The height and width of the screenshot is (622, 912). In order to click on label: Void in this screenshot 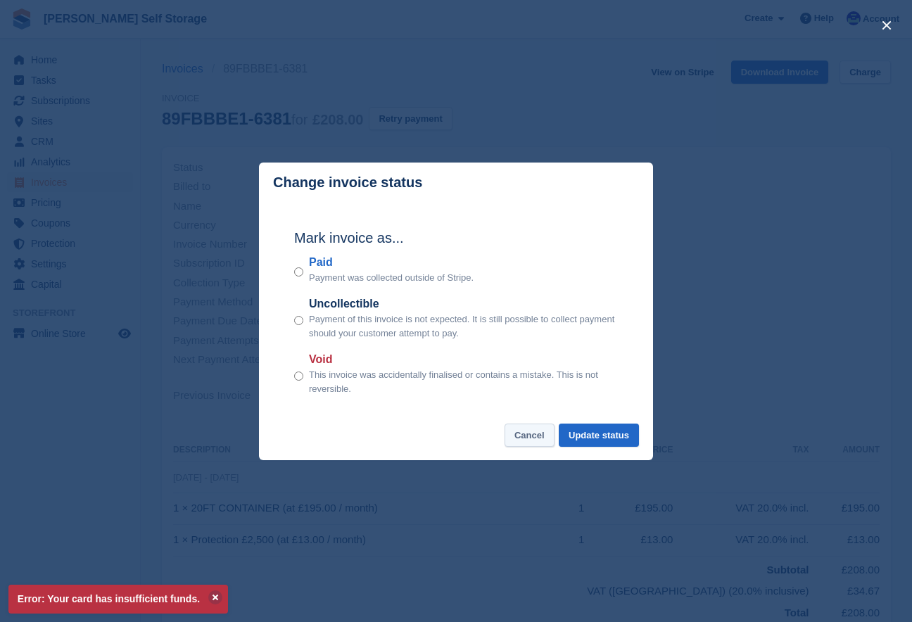, I will do `click(463, 360)`.